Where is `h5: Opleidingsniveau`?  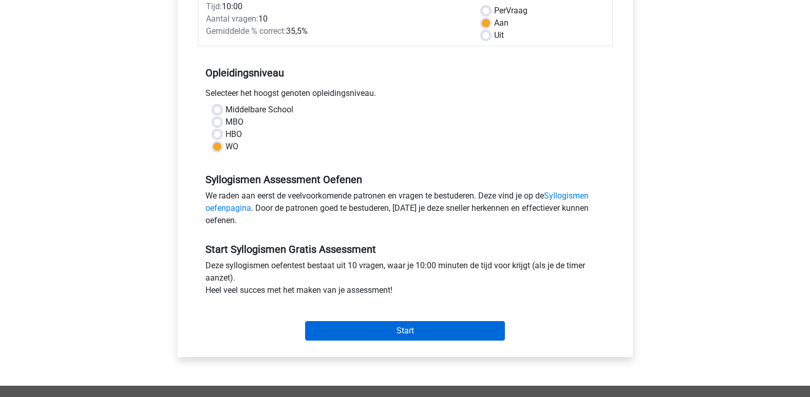
h5: Opleidingsniveau is located at coordinates (405, 73).